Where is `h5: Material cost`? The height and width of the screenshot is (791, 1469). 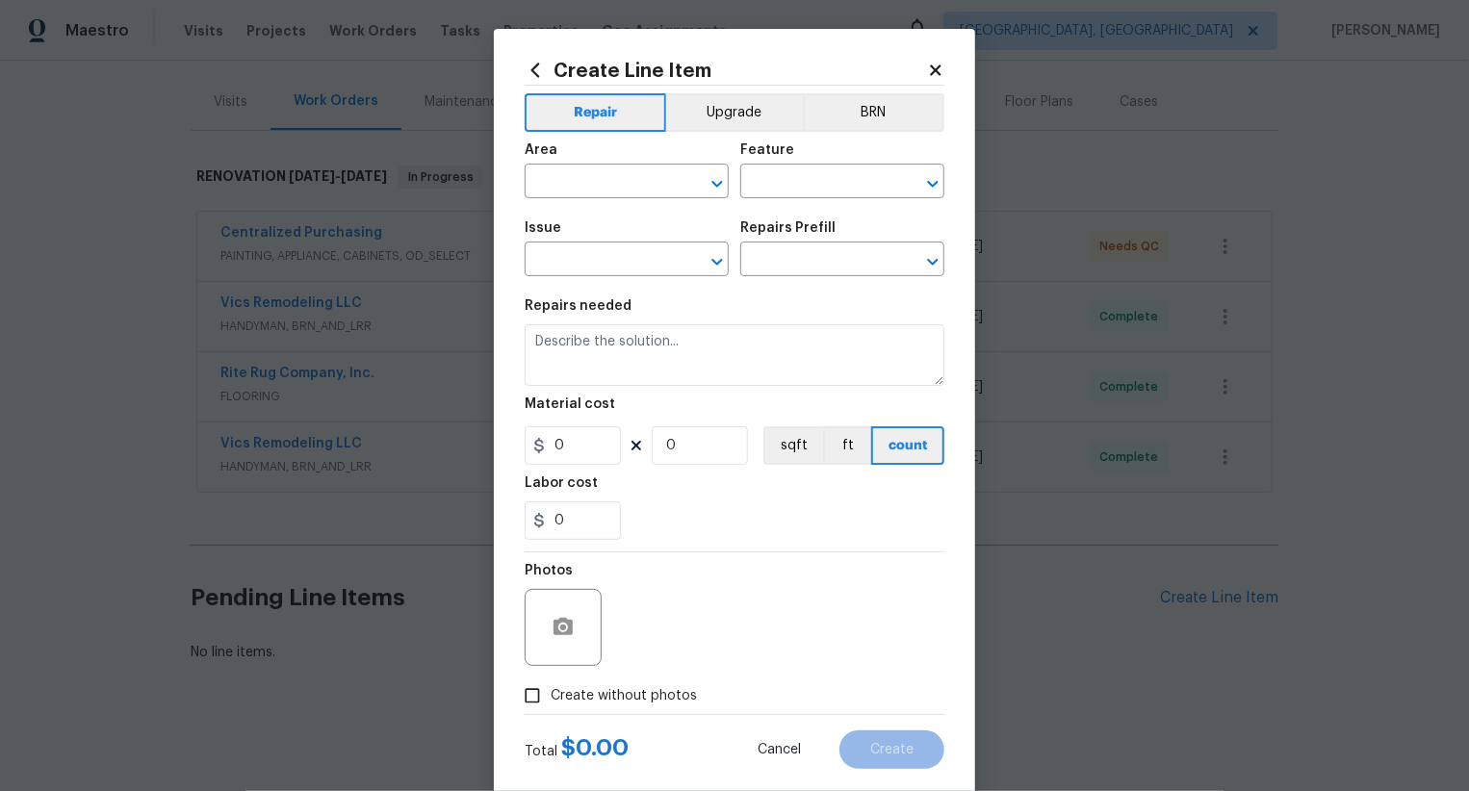 h5: Material cost is located at coordinates (570, 404).